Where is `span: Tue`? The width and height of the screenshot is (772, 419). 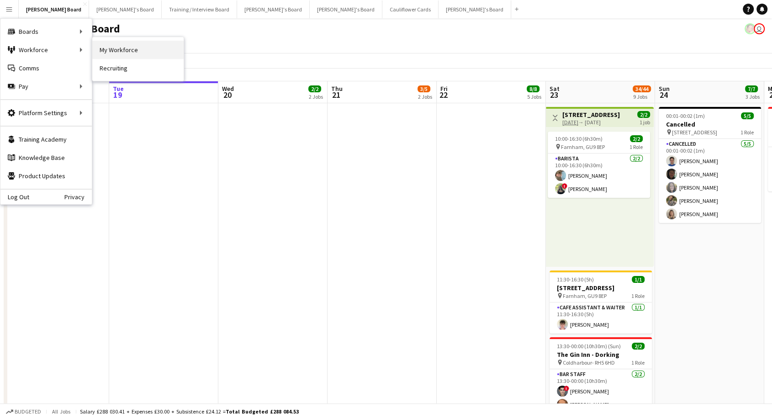
span: Tue is located at coordinates (118, 89).